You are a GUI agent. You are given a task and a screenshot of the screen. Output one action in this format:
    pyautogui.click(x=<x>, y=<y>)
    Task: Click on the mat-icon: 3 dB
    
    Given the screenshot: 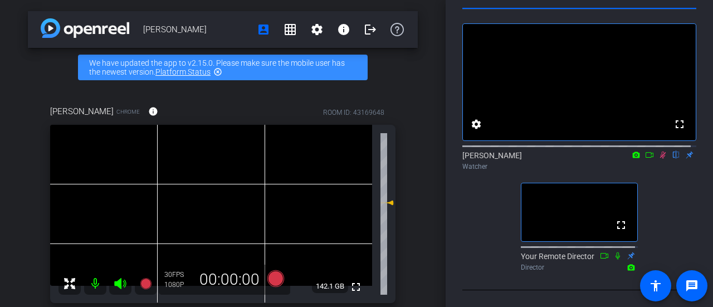 What is the action you would take?
    pyautogui.click(x=387, y=203)
    